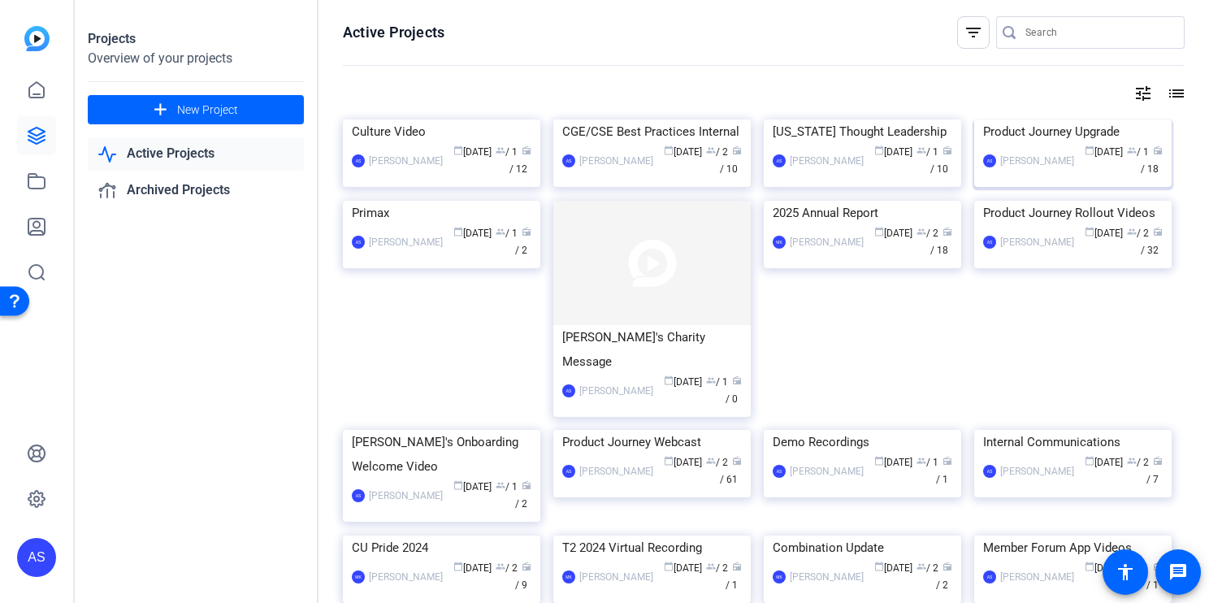  What do you see at coordinates (862, 547) in the screenshot?
I see `div: Combination Update` at bounding box center [862, 547].